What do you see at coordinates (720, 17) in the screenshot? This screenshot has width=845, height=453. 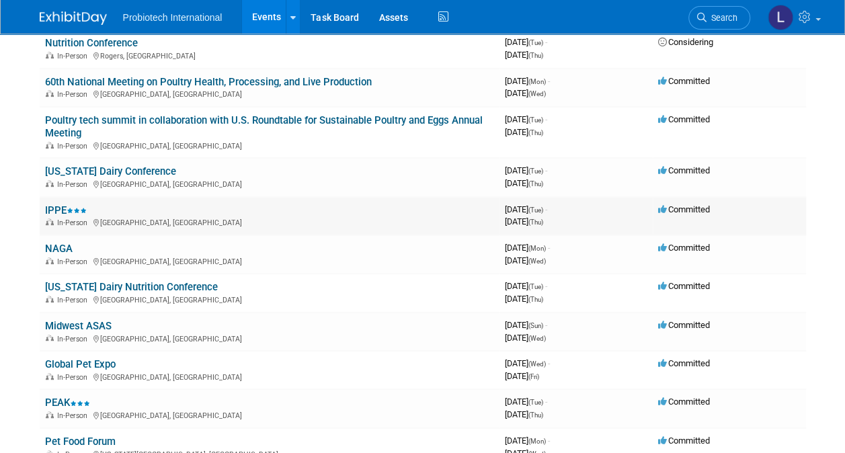 I see `a: Search` at bounding box center [720, 17].